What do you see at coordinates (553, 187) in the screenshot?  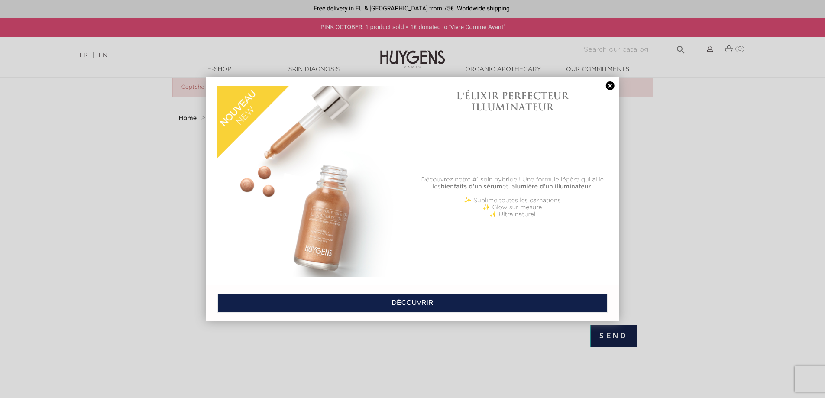 I see `b: lumière d'un illuminateur` at bounding box center [553, 187].